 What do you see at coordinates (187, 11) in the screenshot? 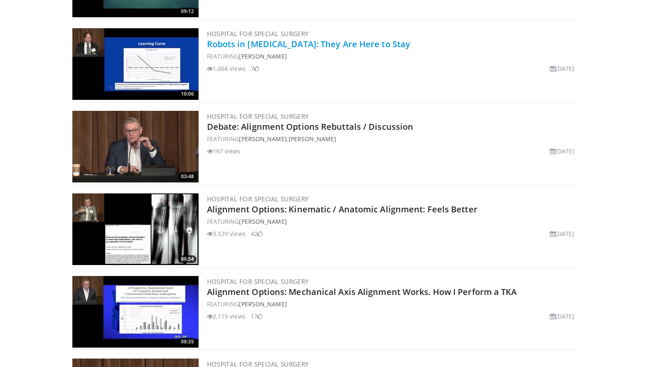
I see `span: 09:12` at bounding box center [187, 11].